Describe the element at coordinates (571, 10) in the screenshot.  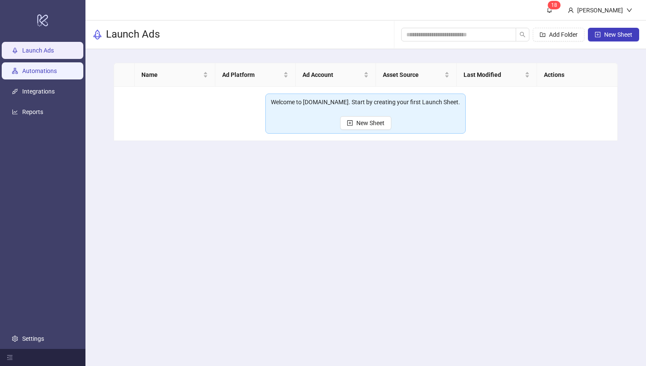
I see `span: user` at that location.